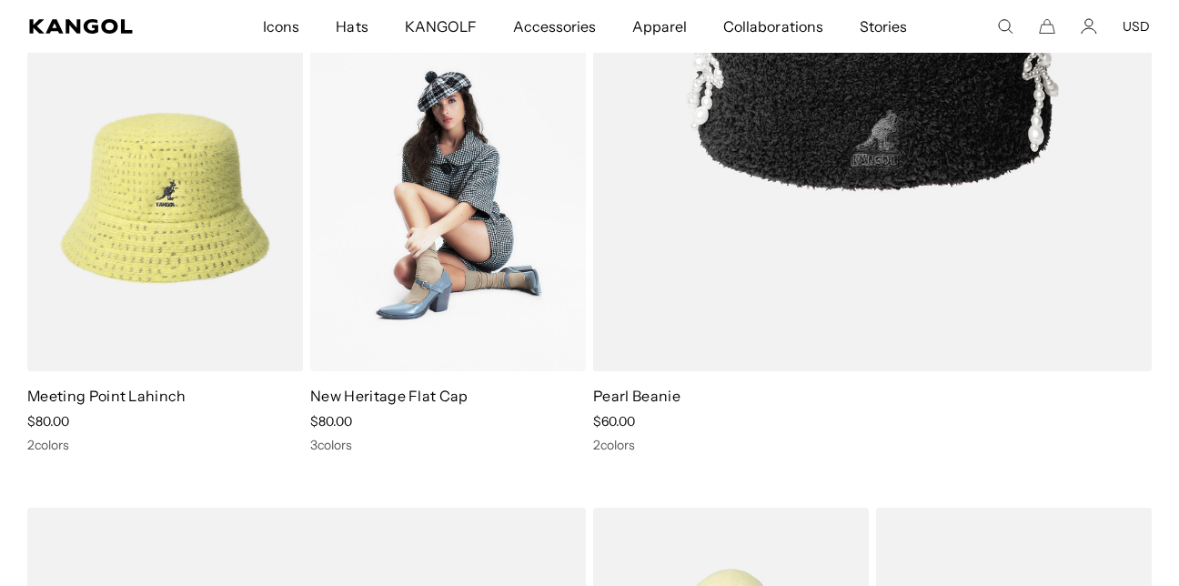 This screenshot has height=586, width=1179. What do you see at coordinates (1047, 26) in the screenshot?
I see `button: Cart` at bounding box center [1047, 26].